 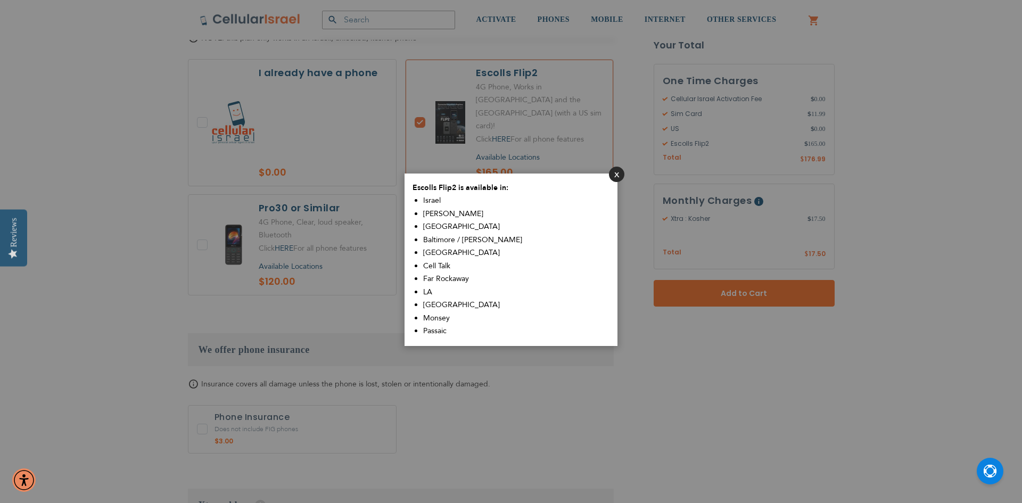 What do you see at coordinates (436, 266) in the screenshot?
I see `span: Cell Talk` at bounding box center [436, 266].